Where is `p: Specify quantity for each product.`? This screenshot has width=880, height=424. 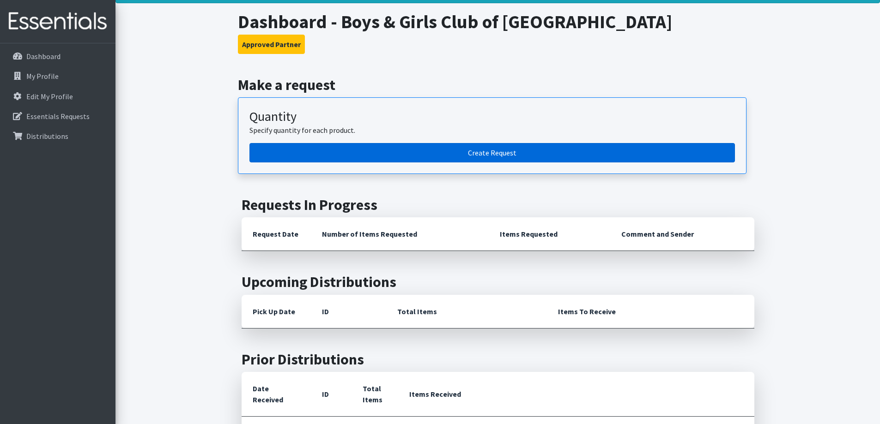 p: Specify quantity for each product. is located at coordinates (492, 130).